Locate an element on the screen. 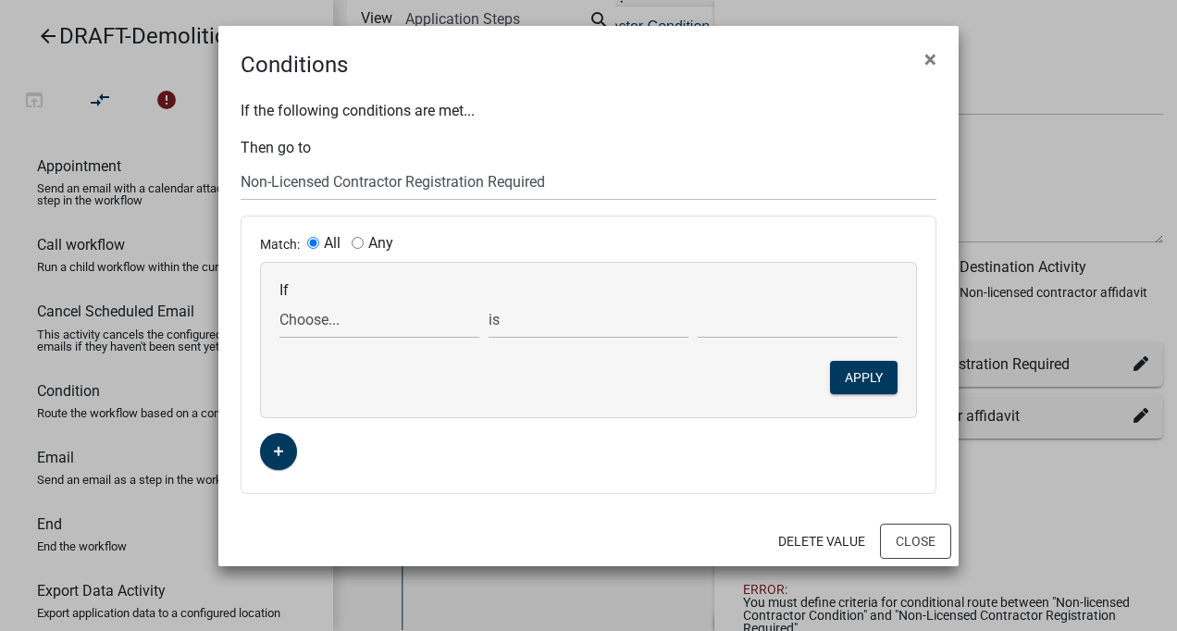  label: Then go to is located at coordinates (276, 148).